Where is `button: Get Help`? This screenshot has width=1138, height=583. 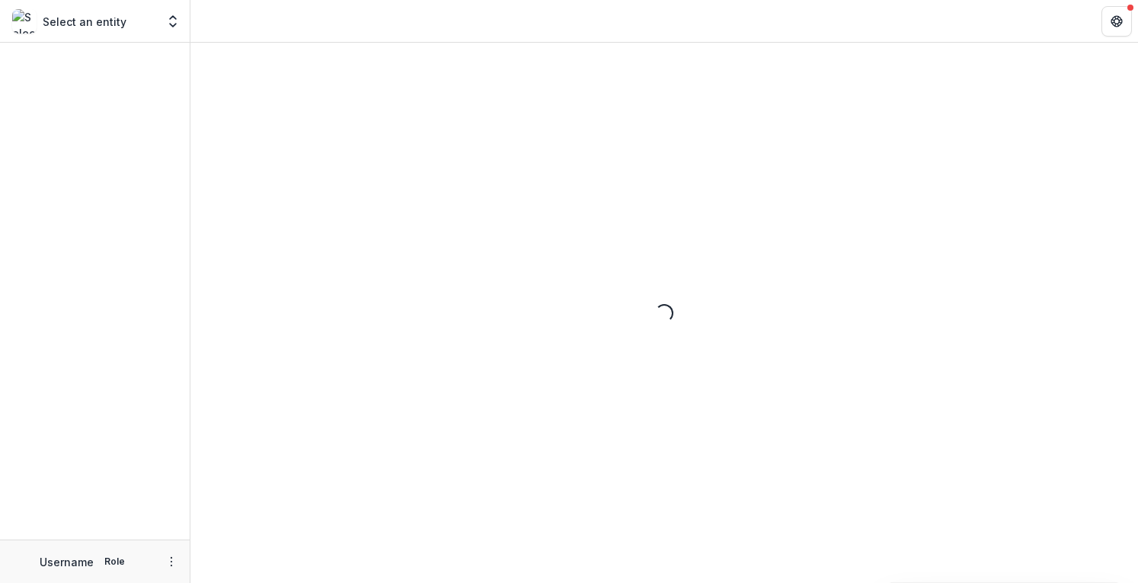
button: Get Help is located at coordinates (1116, 21).